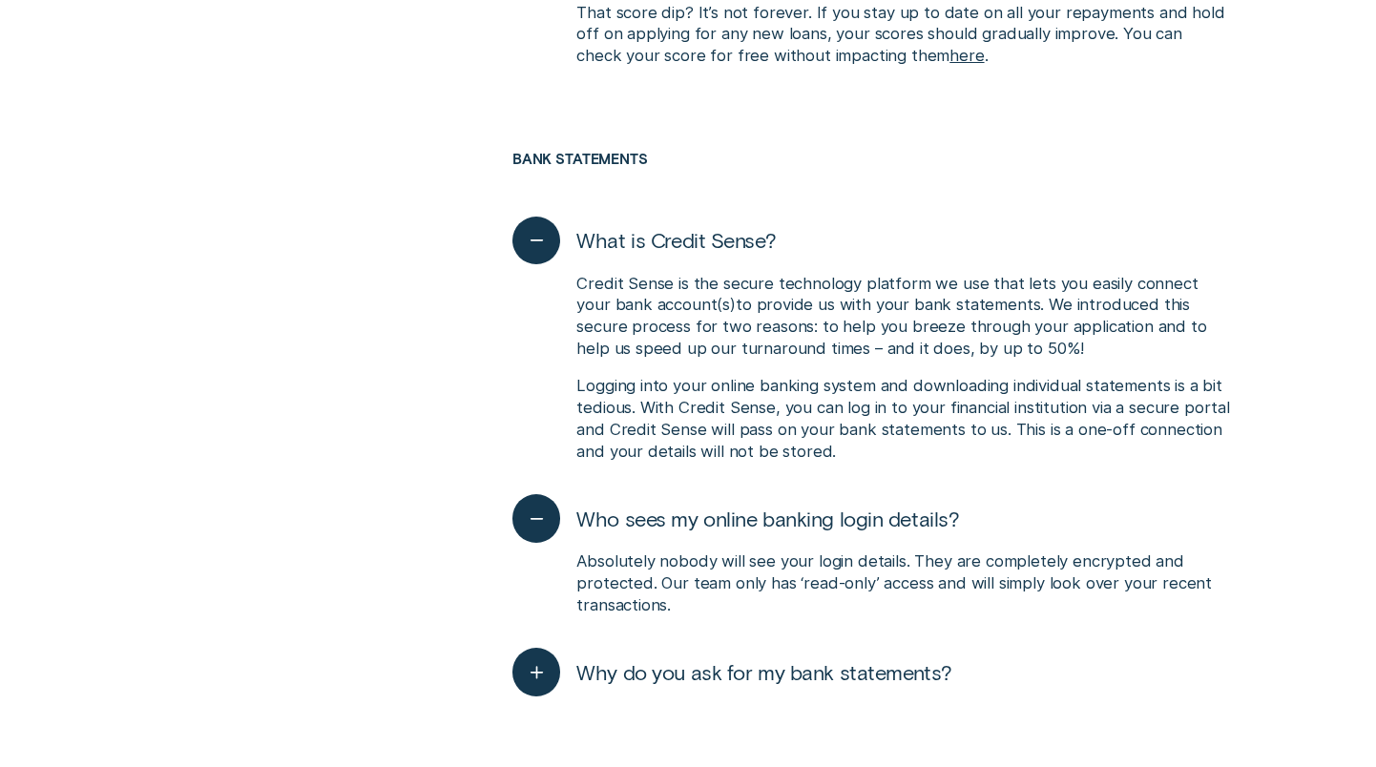 This screenshot has height=767, width=1376. I want to click on button: What is Credit Sense?, so click(644, 240).